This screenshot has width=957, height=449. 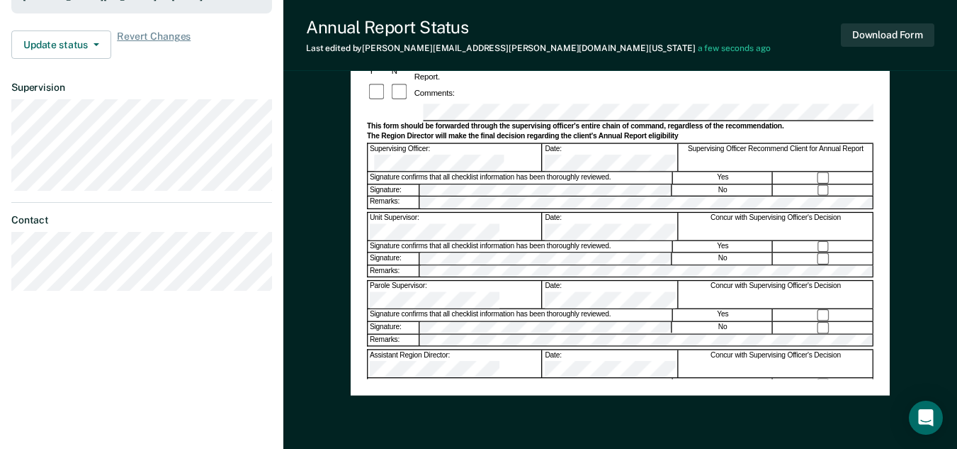 I want to click on button: Update status, so click(x=61, y=45).